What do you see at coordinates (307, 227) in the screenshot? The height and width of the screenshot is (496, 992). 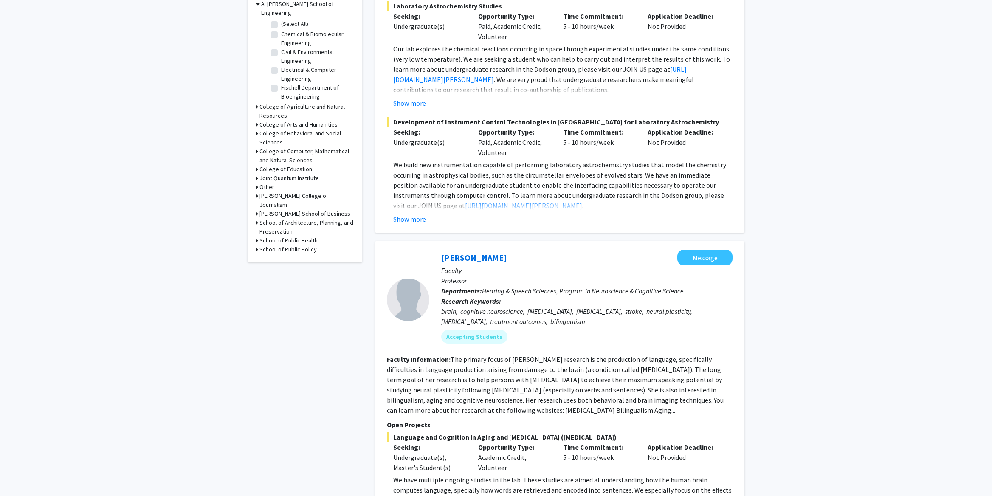 I see `h3: School of Architecture, Planning, and Preservation` at bounding box center [307, 227].